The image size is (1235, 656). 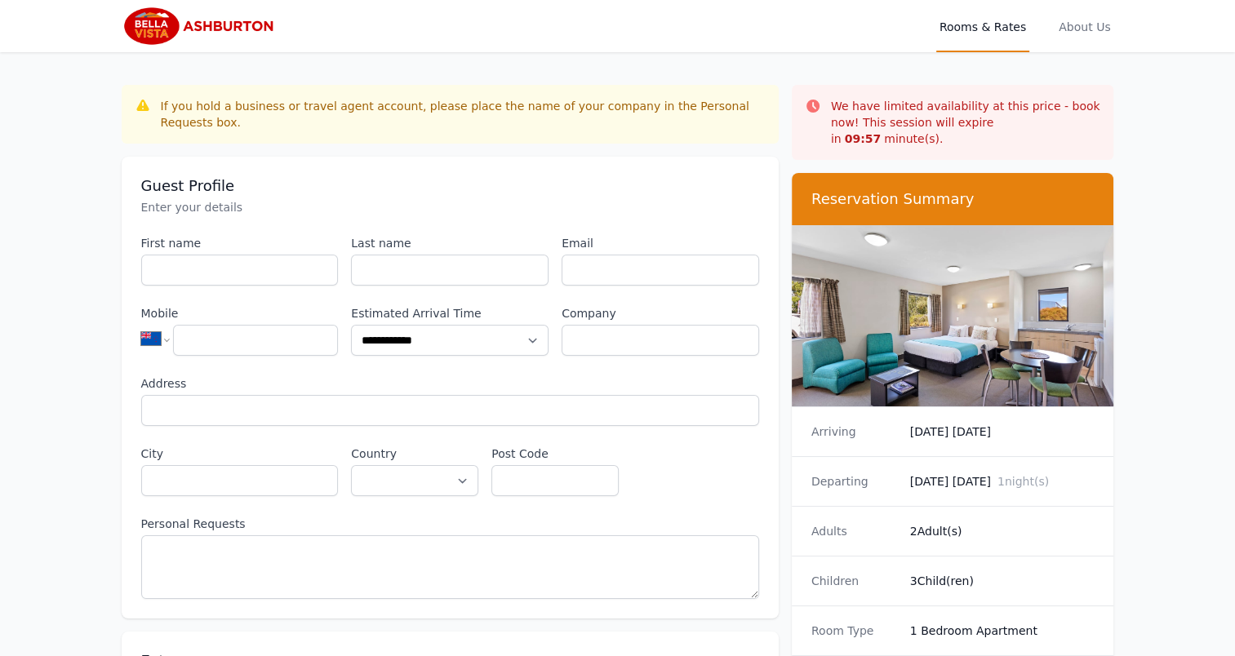 What do you see at coordinates (854, 631) in the screenshot?
I see `dt: Room Type` at bounding box center [854, 631].